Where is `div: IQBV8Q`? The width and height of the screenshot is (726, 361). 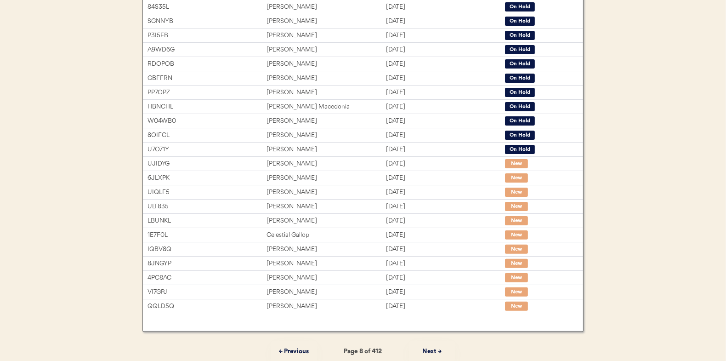 div: IQBV8Q is located at coordinates (207, 249).